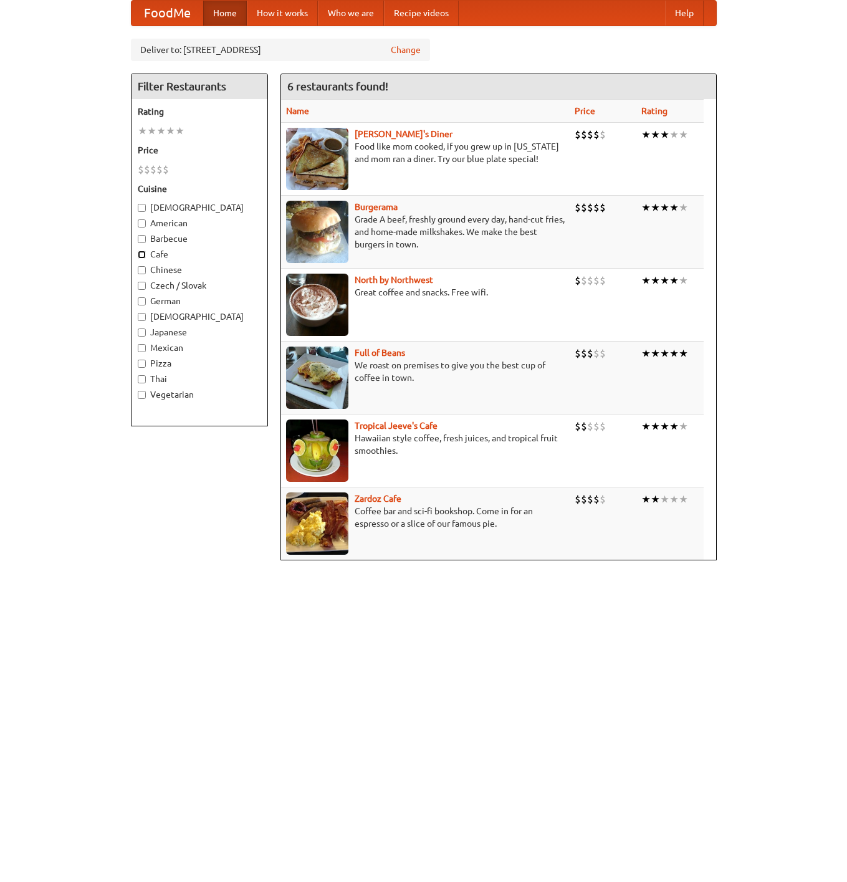 This screenshot has width=847, height=882. Describe the element at coordinates (425, 232) in the screenshot. I see `p: Grade A beef, freshly ground every day, hand-cut fries, and home-made milkshakes. We make the bes...` at that location.